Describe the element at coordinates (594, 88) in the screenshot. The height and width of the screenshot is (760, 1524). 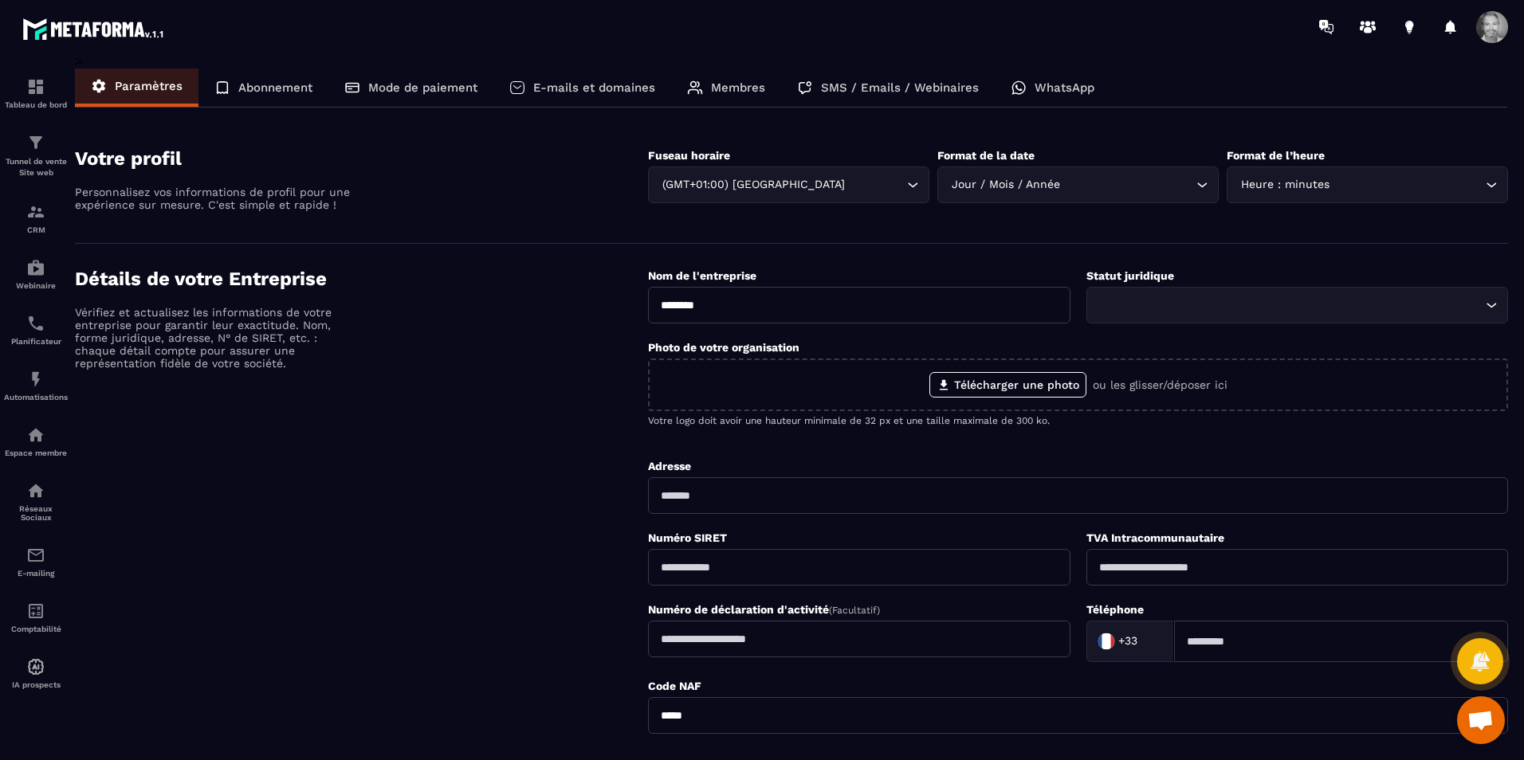
I see `p: E-mails et domaines` at that location.